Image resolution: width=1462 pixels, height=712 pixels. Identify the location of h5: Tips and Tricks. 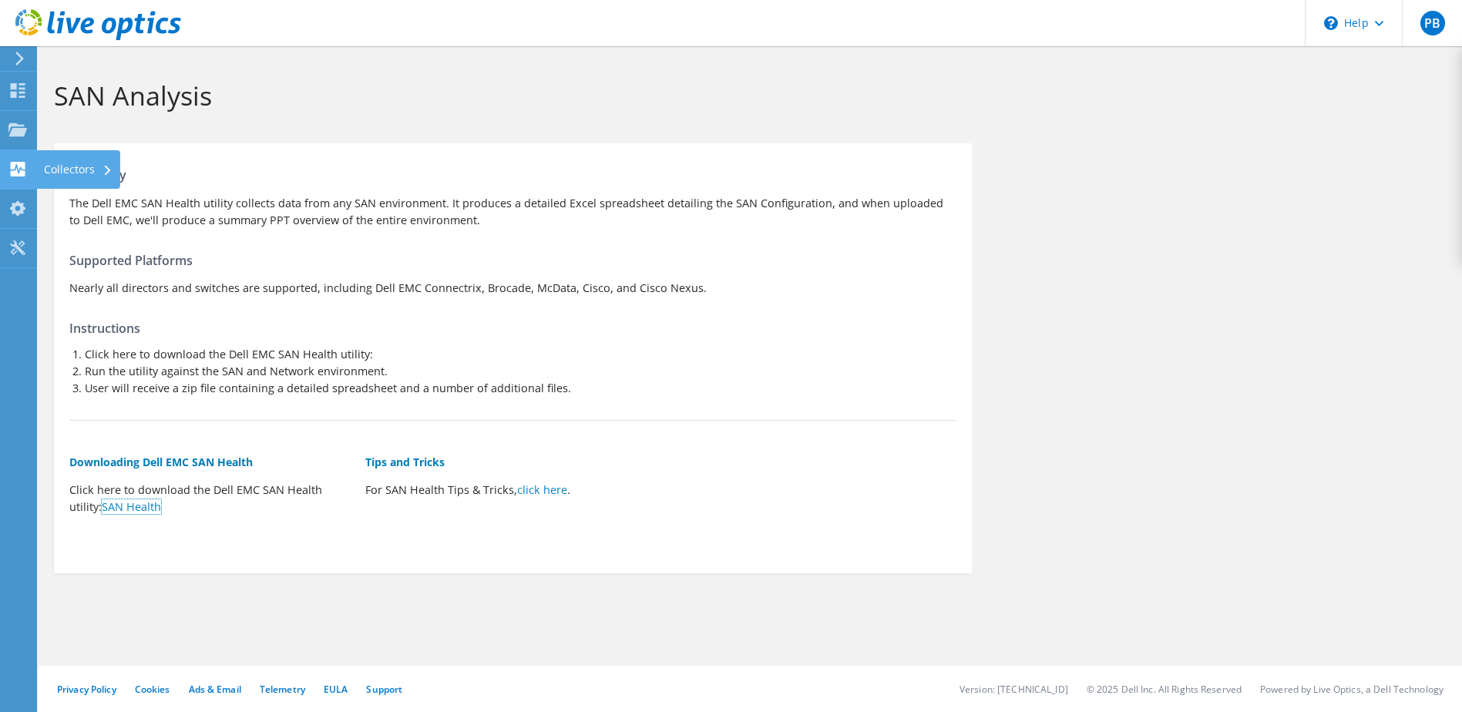
(506, 463).